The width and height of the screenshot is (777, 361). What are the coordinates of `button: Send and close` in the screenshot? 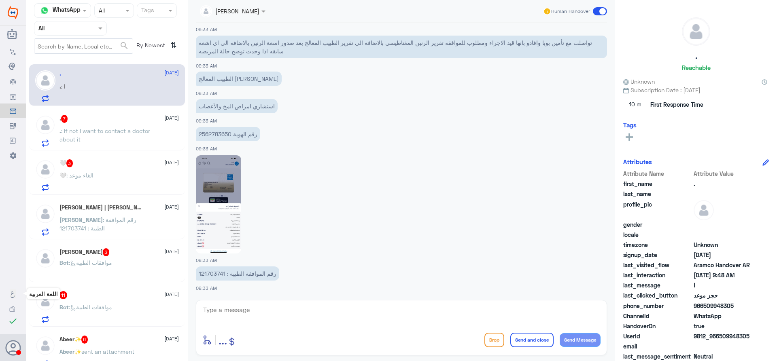 It's located at (532, 340).